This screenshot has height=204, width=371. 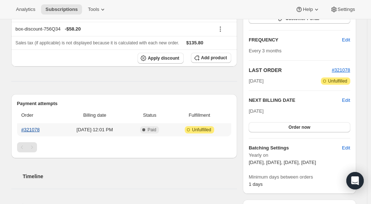 What do you see at coordinates (355, 181) in the screenshot?
I see `div: Open Intercom Messenger` at bounding box center [355, 181].